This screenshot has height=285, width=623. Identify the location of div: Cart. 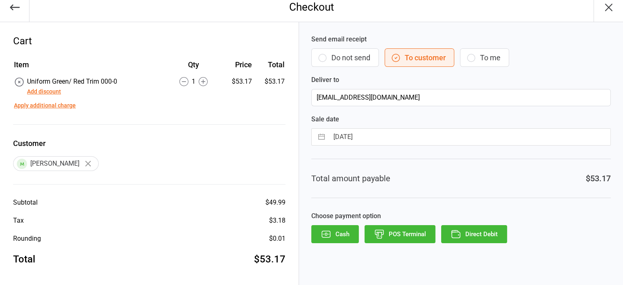
(149, 41).